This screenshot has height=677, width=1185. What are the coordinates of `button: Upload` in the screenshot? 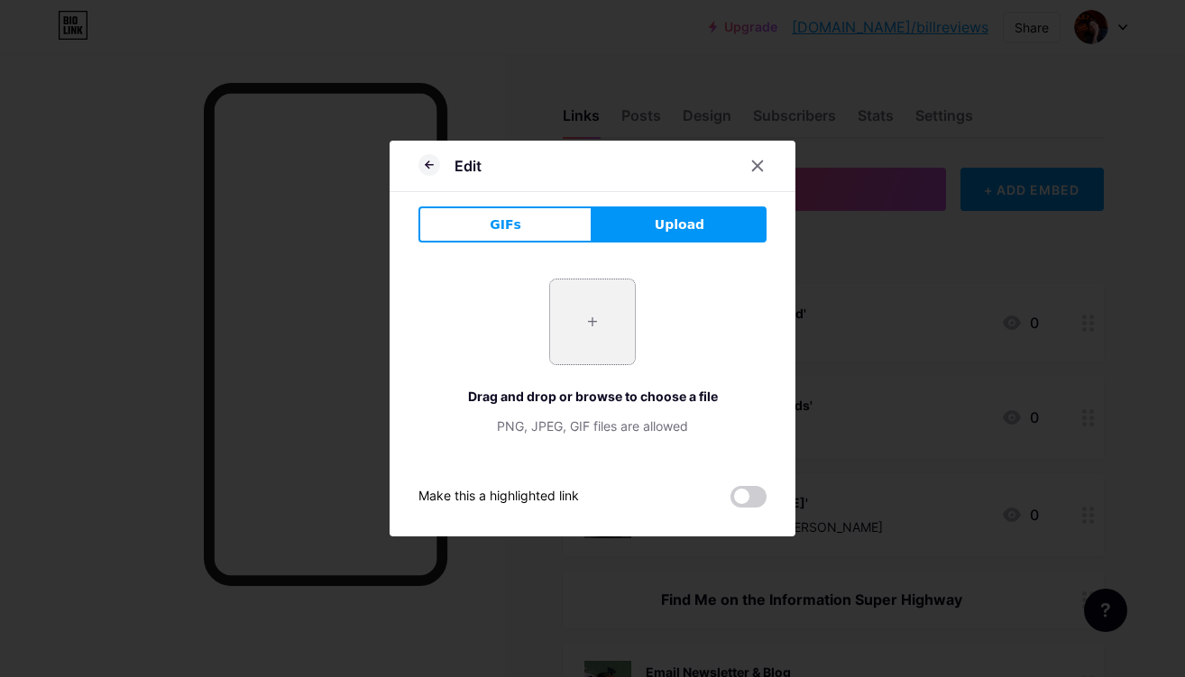 It's located at (679, 225).